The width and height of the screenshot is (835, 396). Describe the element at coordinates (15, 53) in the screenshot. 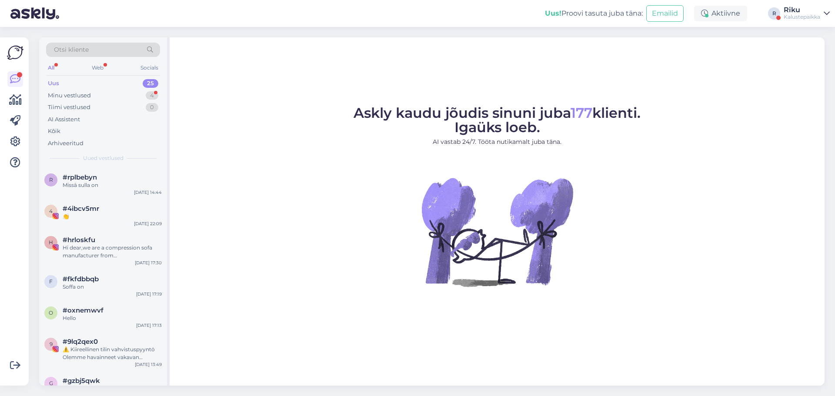

I see `img: Askly Logo` at that location.